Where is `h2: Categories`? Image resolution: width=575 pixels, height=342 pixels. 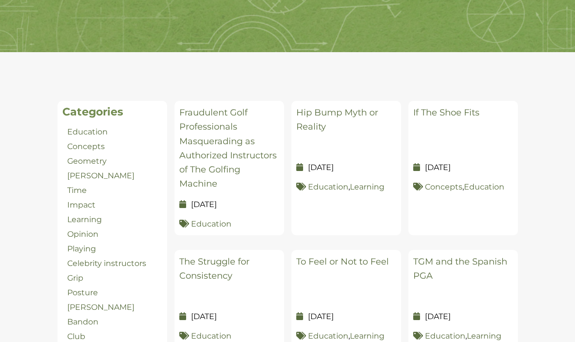 h2: Categories is located at coordinates (112, 113).